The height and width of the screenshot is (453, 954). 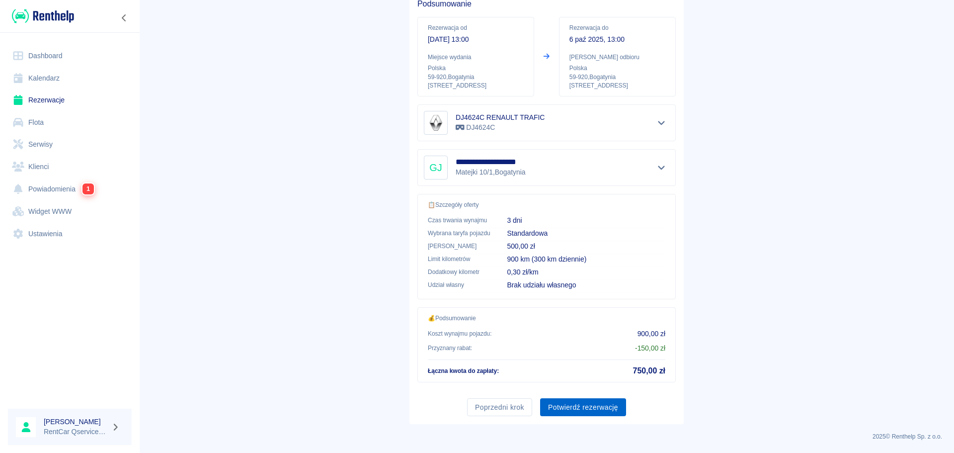 I want to click on p: Brak udziału własnego, so click(x=586, y=285).